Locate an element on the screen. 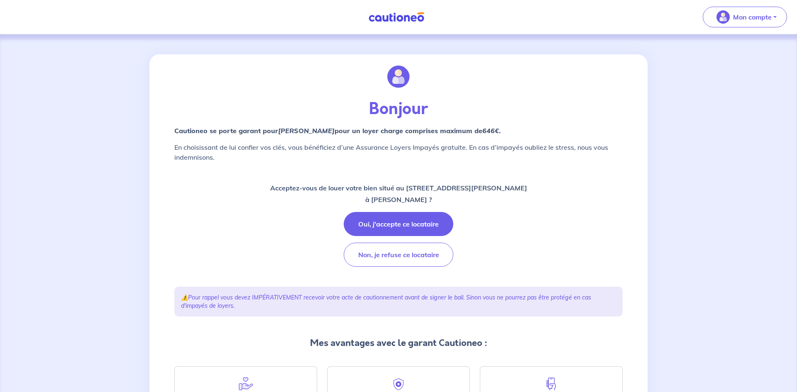 The height and width of the screenshot is (392, 797). em: 646€ is located at coordinates (491, 131).